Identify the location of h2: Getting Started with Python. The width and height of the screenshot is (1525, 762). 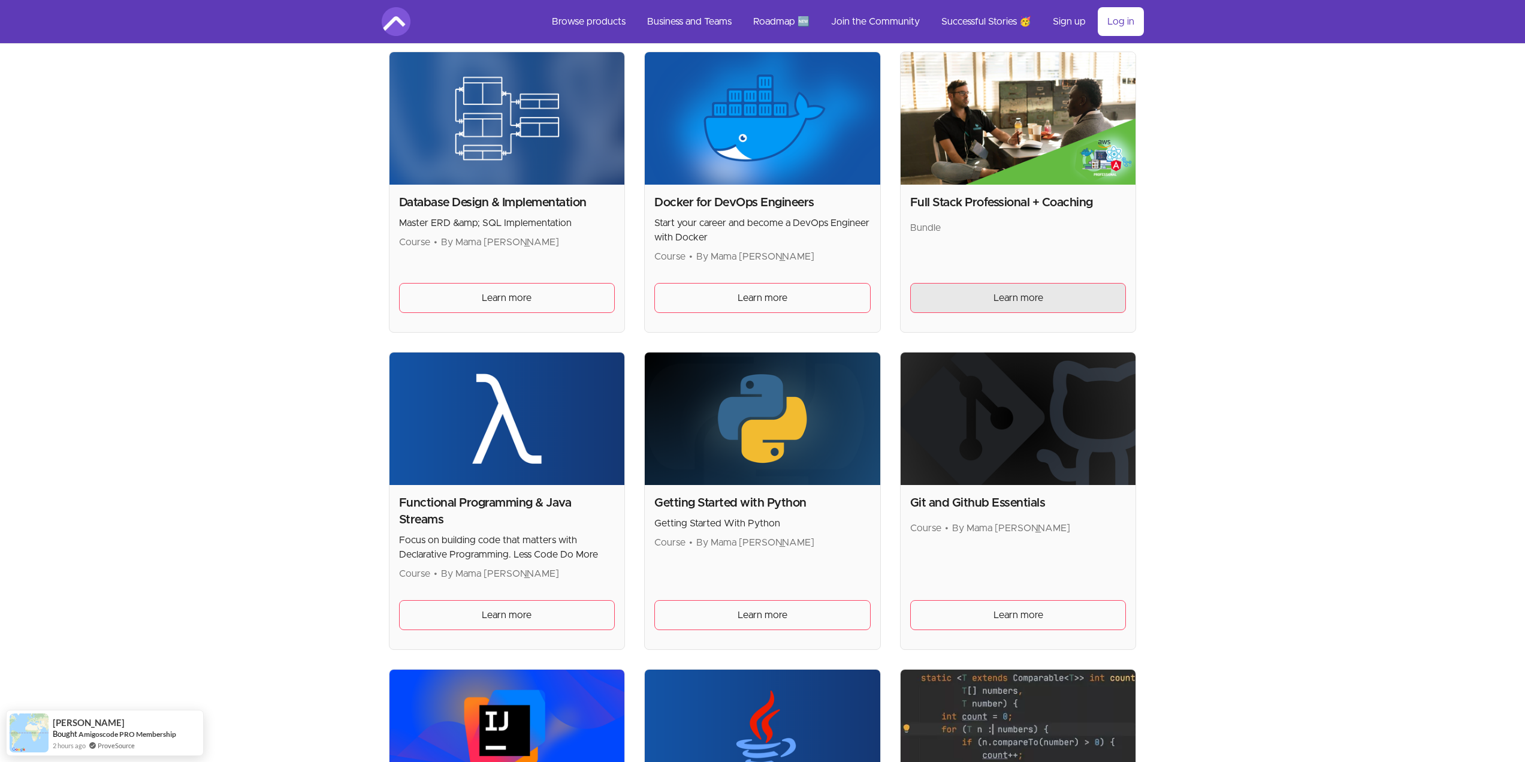
(762, 503).